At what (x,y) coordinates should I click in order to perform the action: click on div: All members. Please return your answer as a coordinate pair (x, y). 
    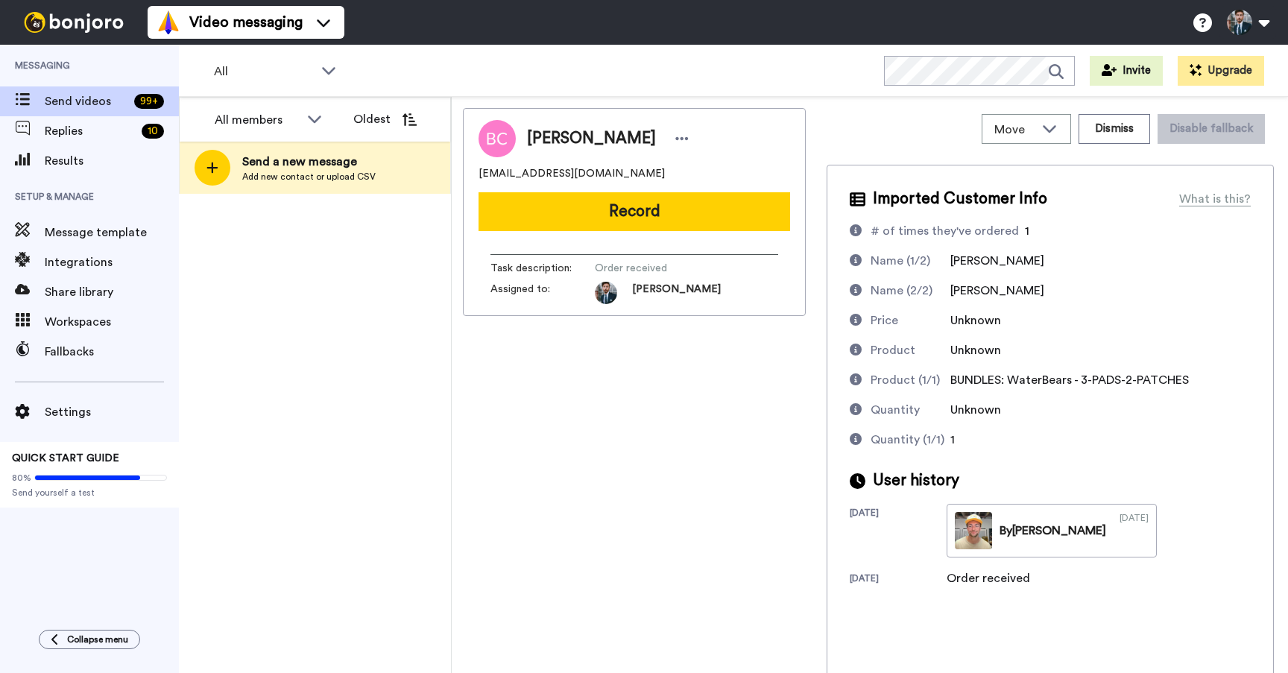
    Looking at the image, I should click on (257, 120).